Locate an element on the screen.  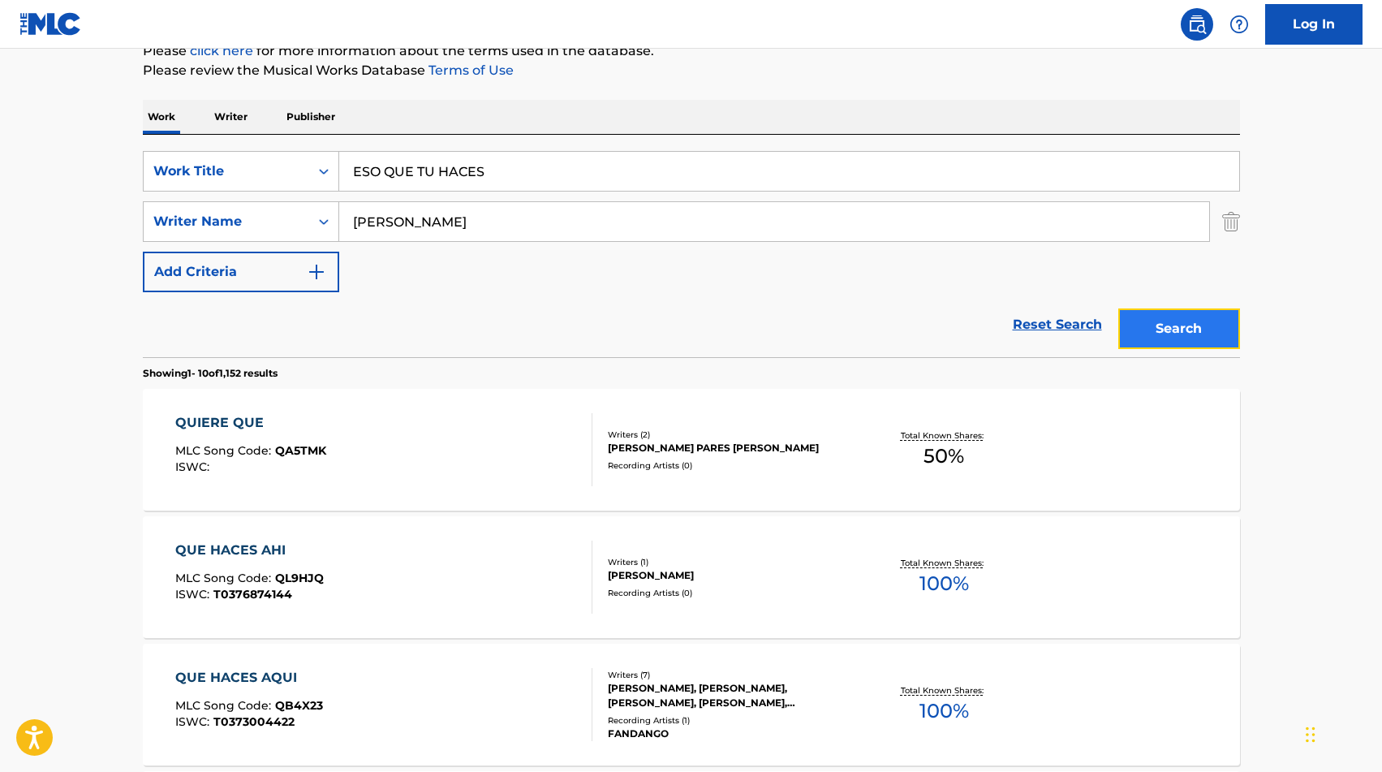
img: search is located at coordinates (1197, 24).